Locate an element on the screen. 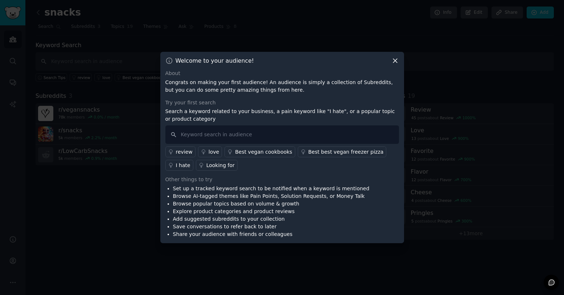 The width and height of the screenshot is (564, 295). div: love is located at coordinates (214, 152).